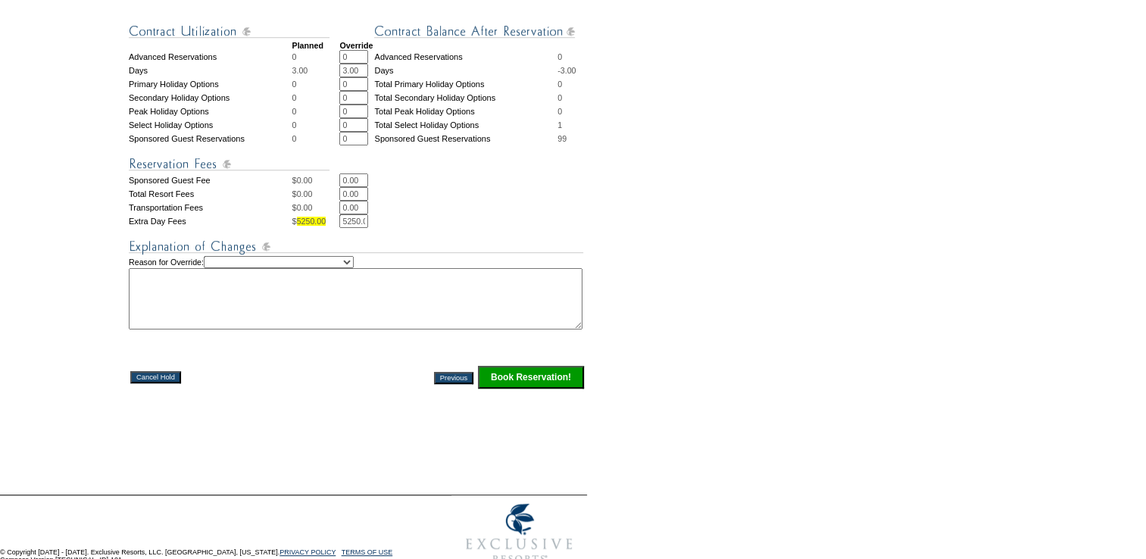 The image size is (1146, 559). I want to click on input: Click this button to finalize your reservation., so click(531, 377).